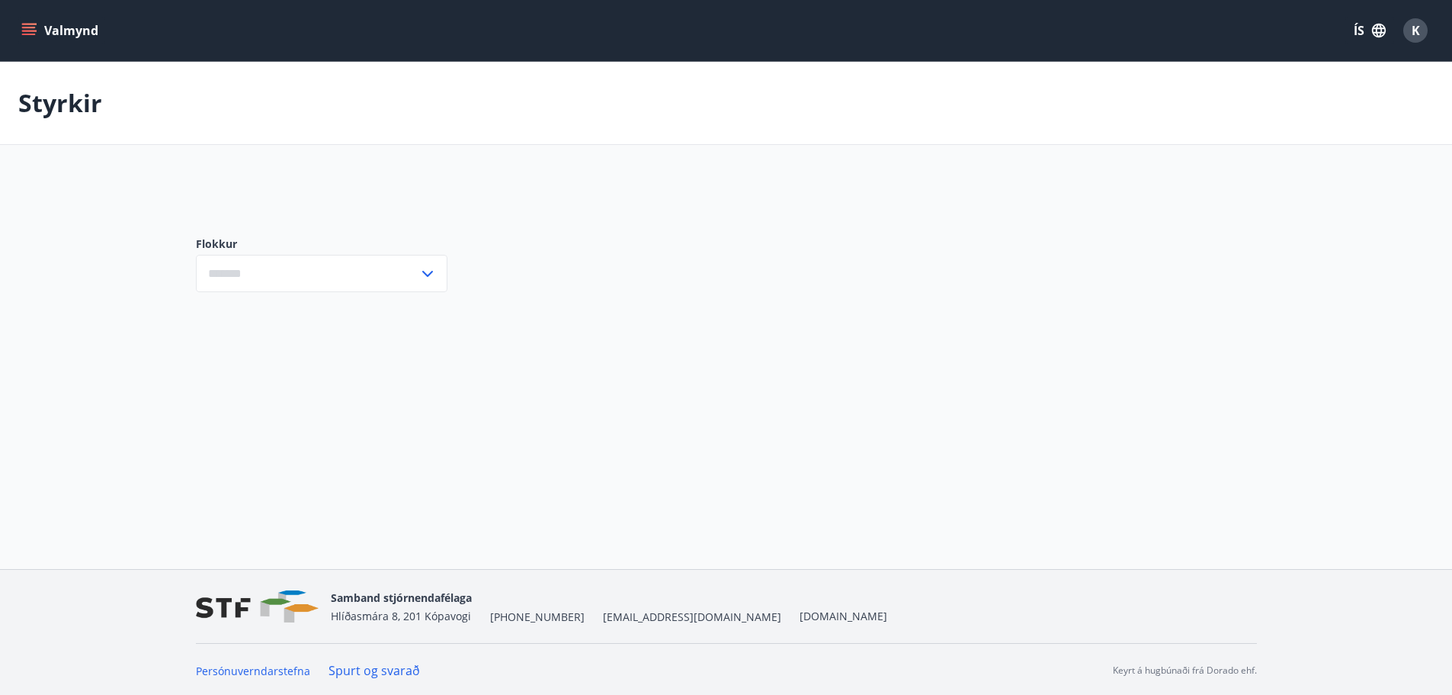  Describe the element at coordinates (253, 670) in the screenshot. I see `a: Persónuverndarstefna` at that location.